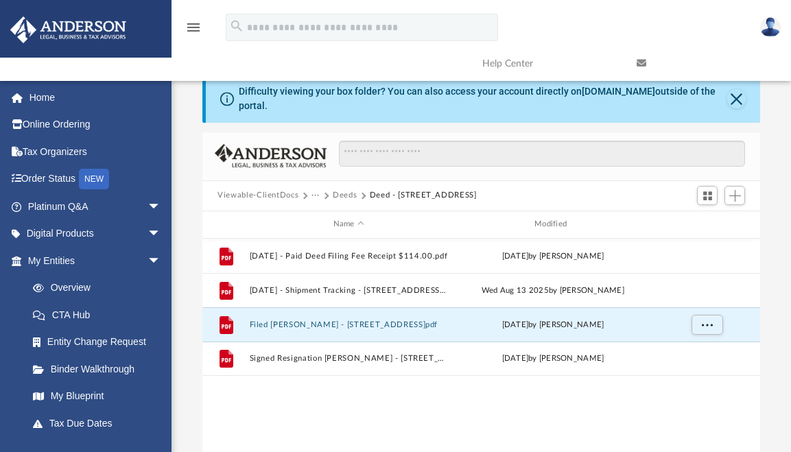 This screenshot has height=452, width=791. I want to click on div: Modified, so click(553, 224).